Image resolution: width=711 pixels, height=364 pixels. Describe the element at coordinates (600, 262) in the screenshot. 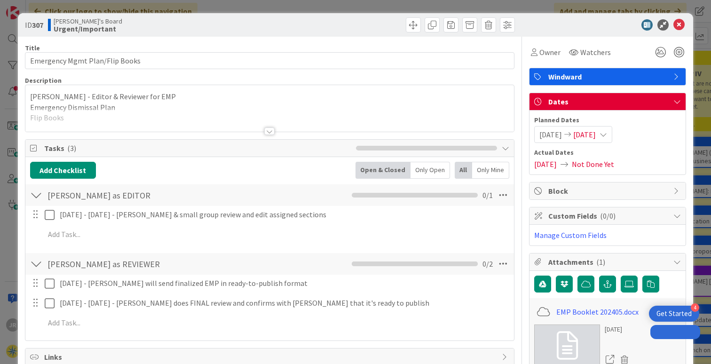

I see `span: ( 1 )` at that location.